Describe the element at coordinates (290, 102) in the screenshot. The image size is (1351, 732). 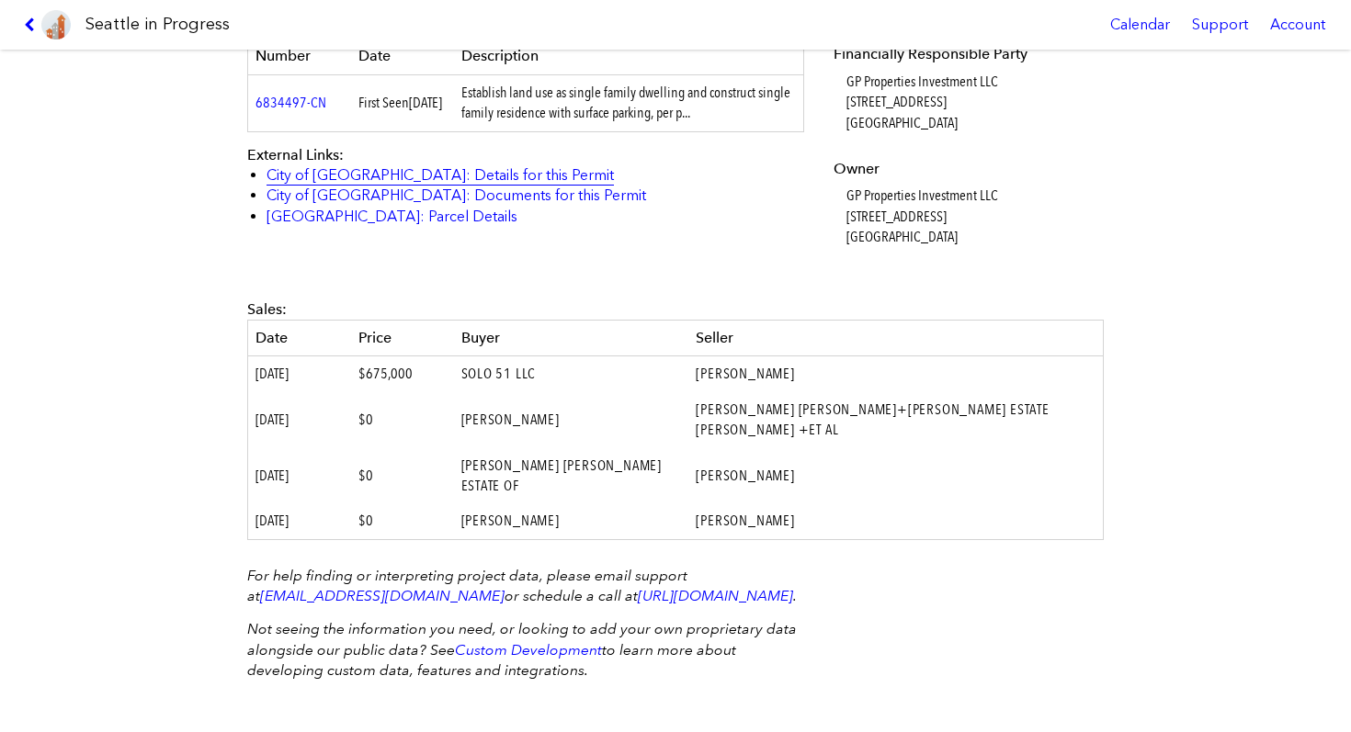
I see `a: 6834497-CN` at that location.